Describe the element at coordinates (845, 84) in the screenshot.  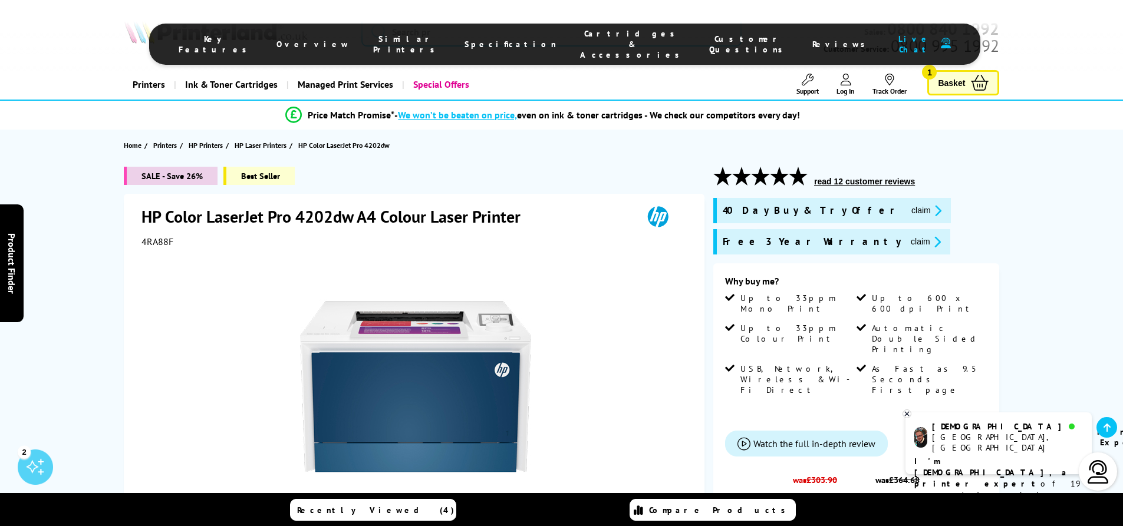
I see `a: Log In` at that location.